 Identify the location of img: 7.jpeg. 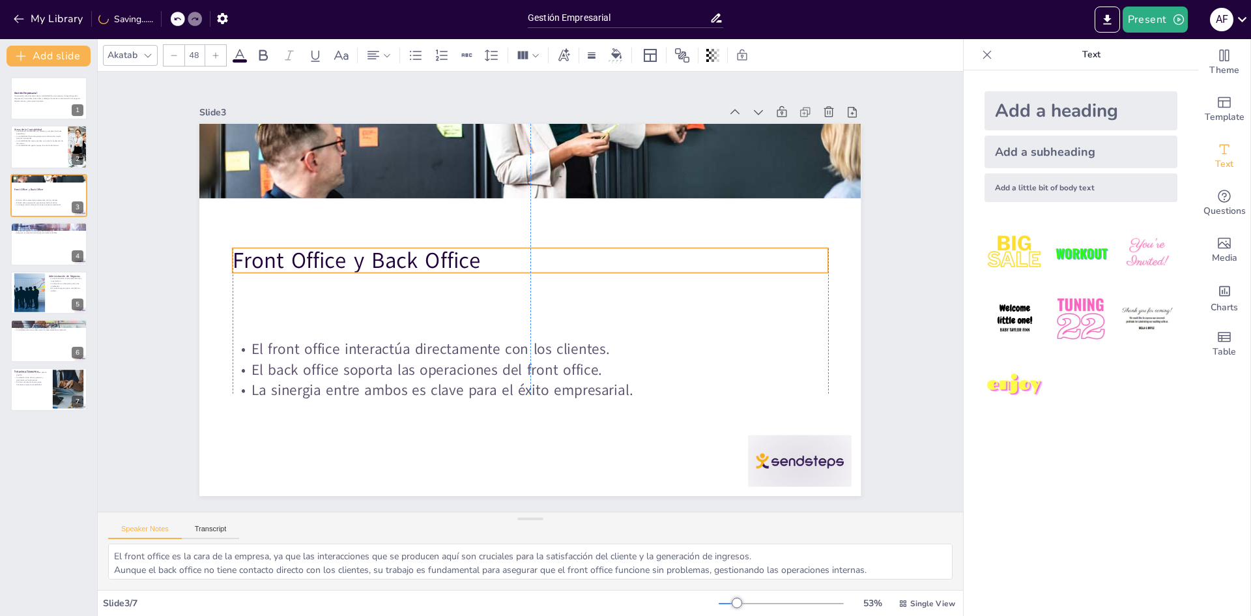
(1014, 385).